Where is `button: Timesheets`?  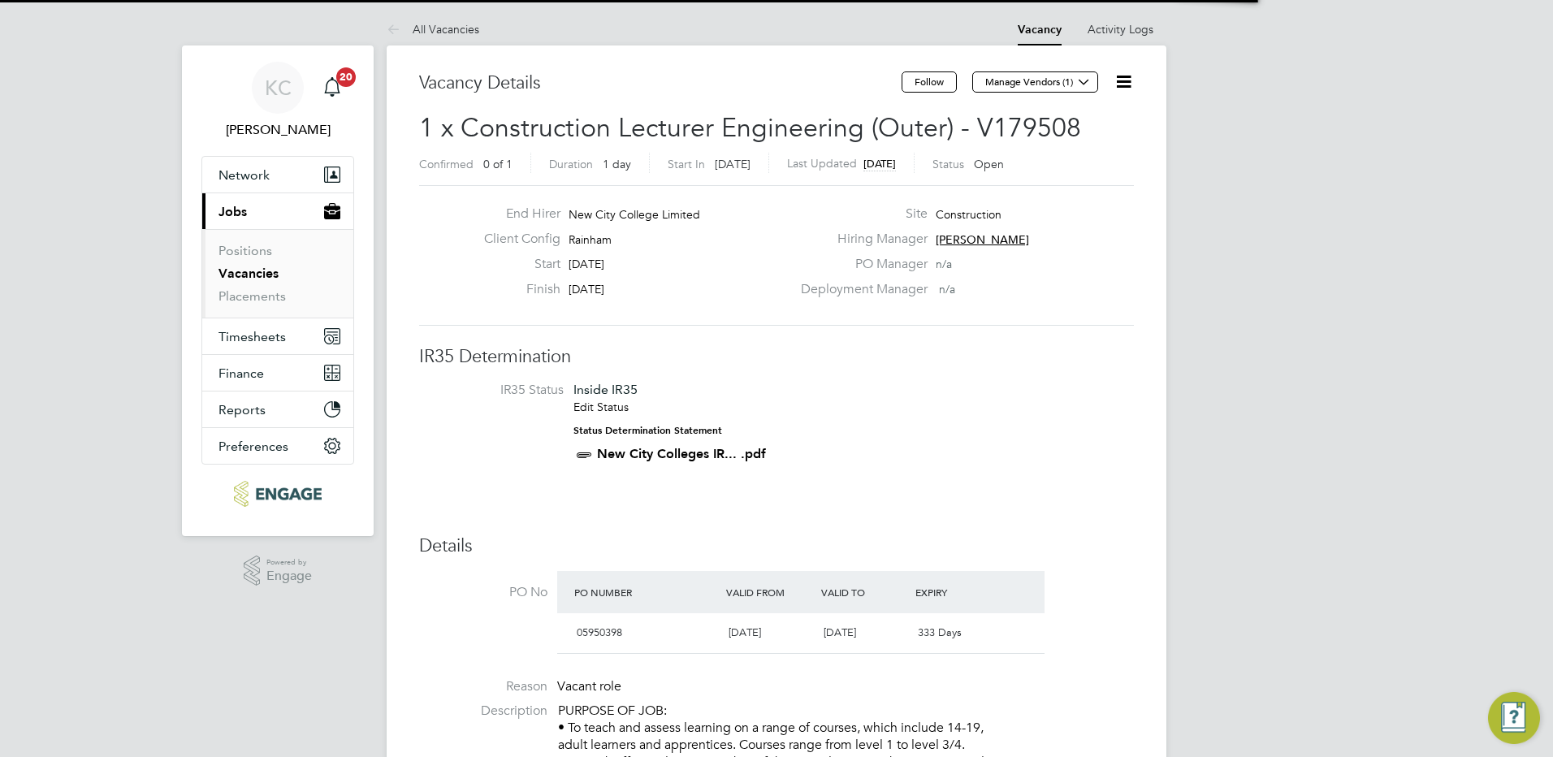
button: Timesheets is located at coordinates (278, 336).